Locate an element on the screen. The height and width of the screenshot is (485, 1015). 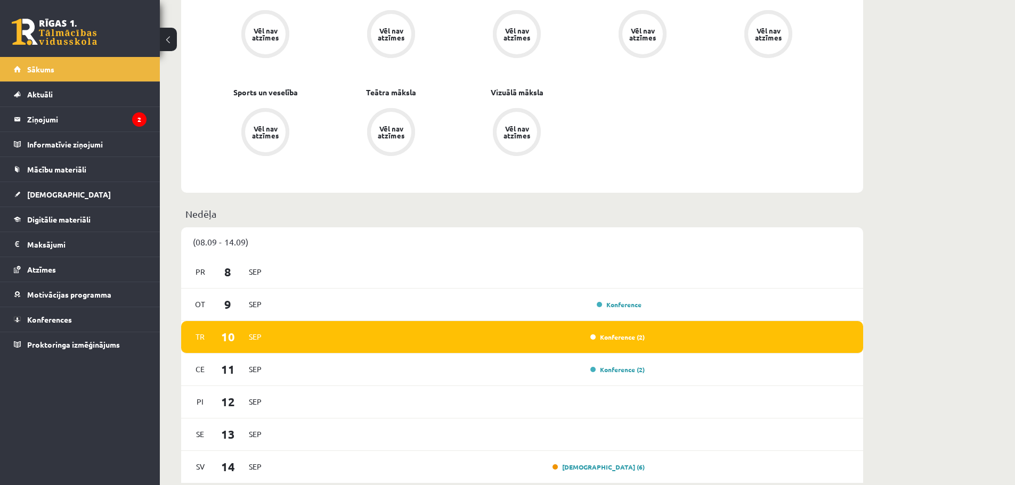
a: Ziņojumi2 is located at coordinates (80, 119).